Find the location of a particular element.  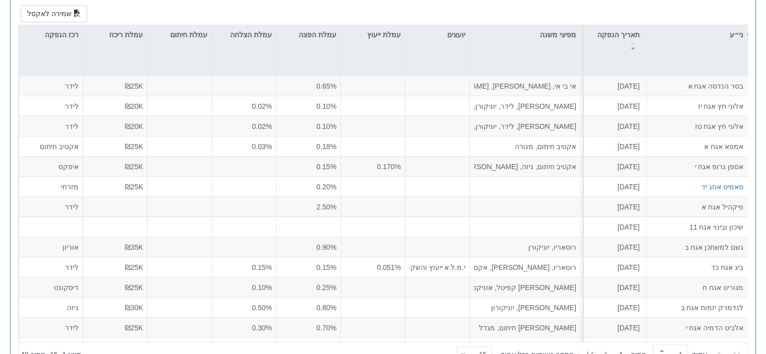

div: 0.03% is located at coordinates (244, 146).